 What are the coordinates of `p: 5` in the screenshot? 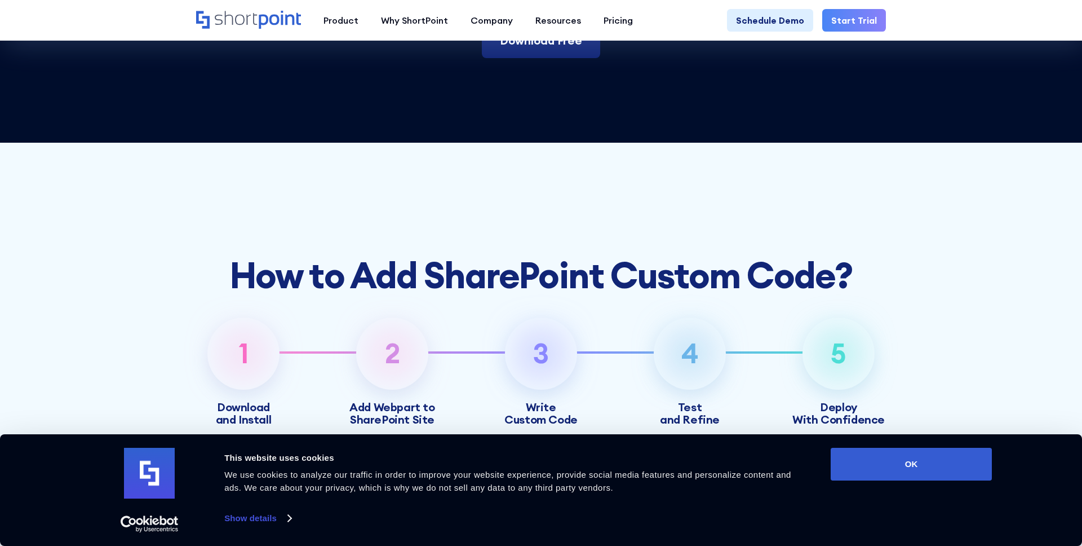 It's located at (839, 353).